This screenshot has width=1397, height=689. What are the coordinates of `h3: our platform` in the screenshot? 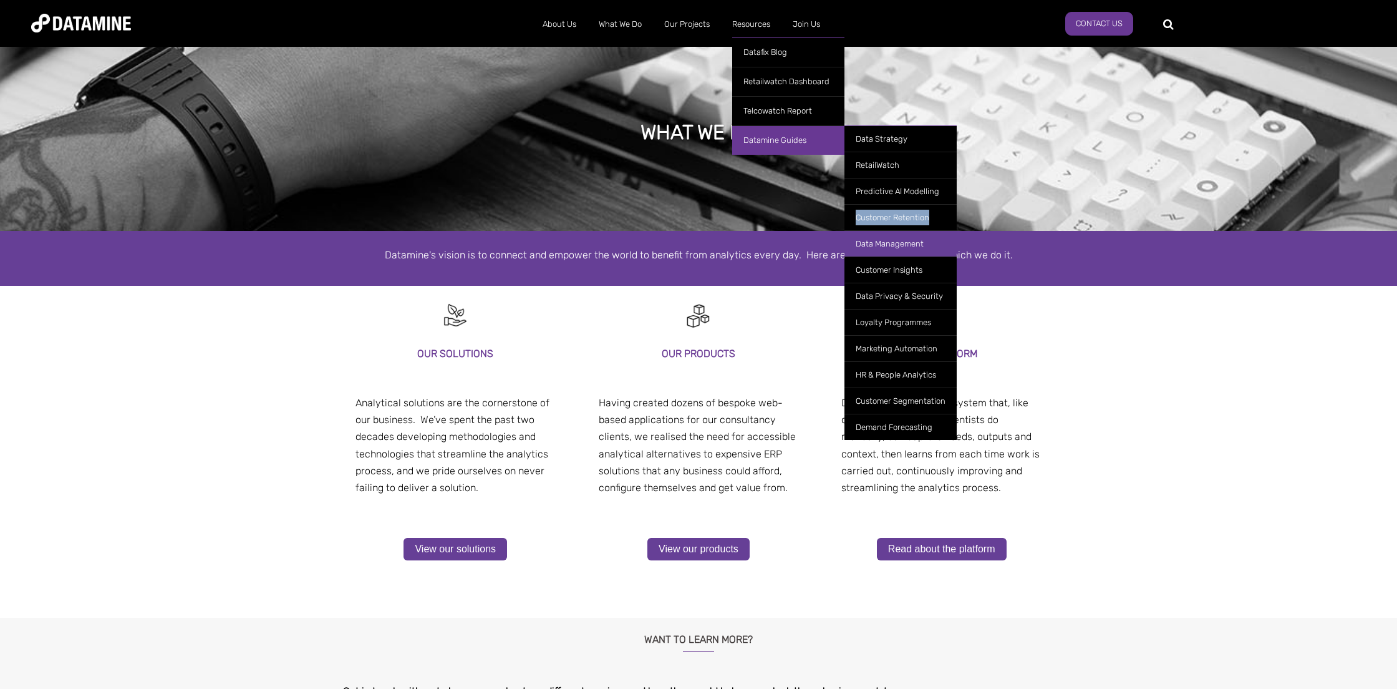 It's located at (941, 353).